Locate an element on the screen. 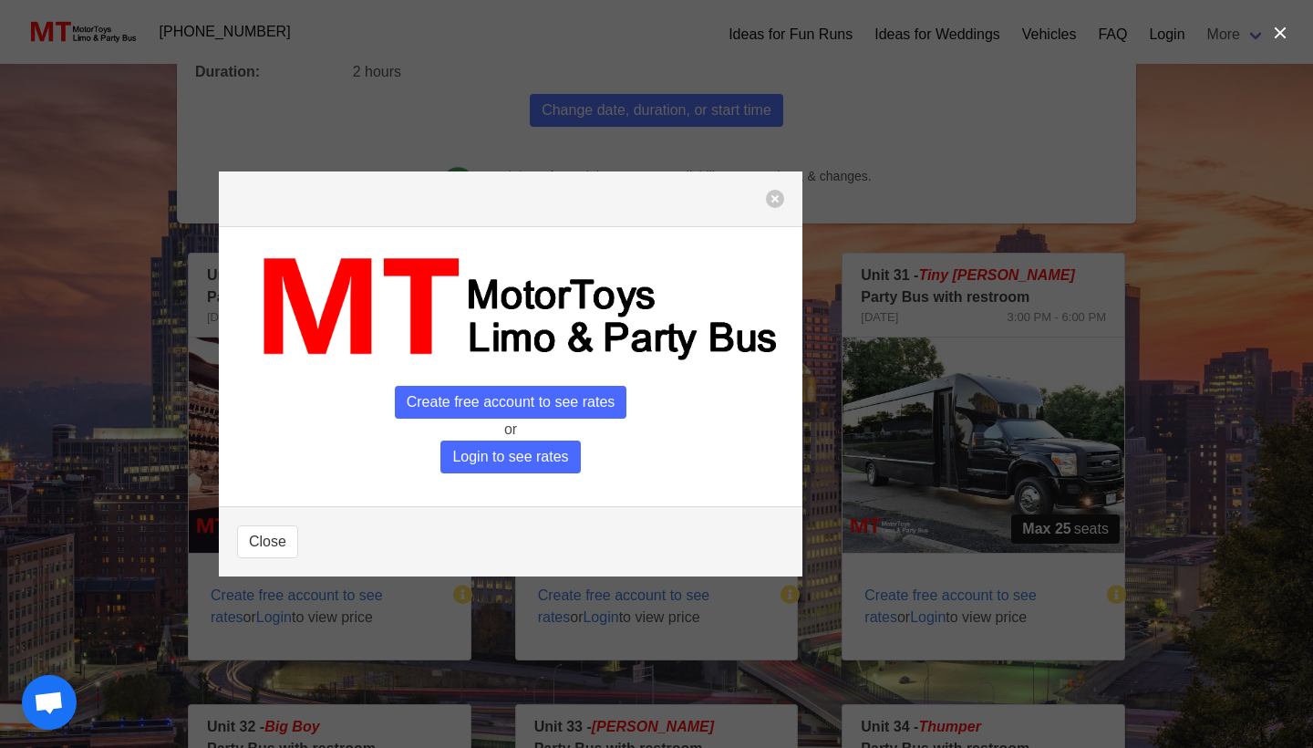  span: Close is located at coordinates (267, 542).